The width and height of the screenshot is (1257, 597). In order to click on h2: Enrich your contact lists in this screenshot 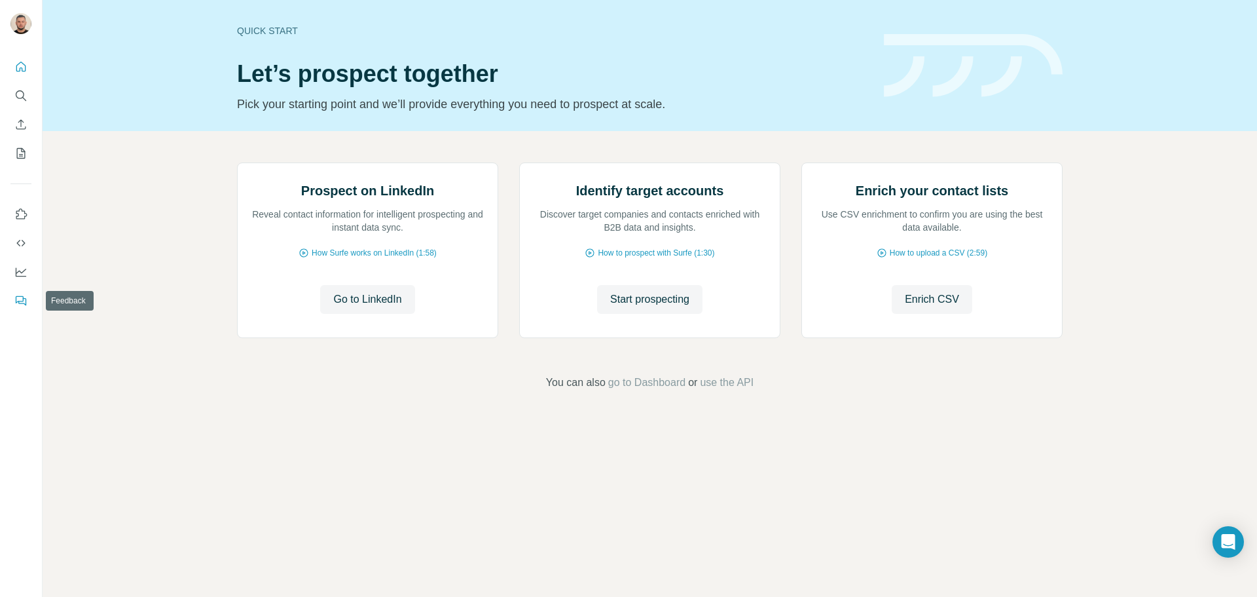, I will do `click(932, 191)`.